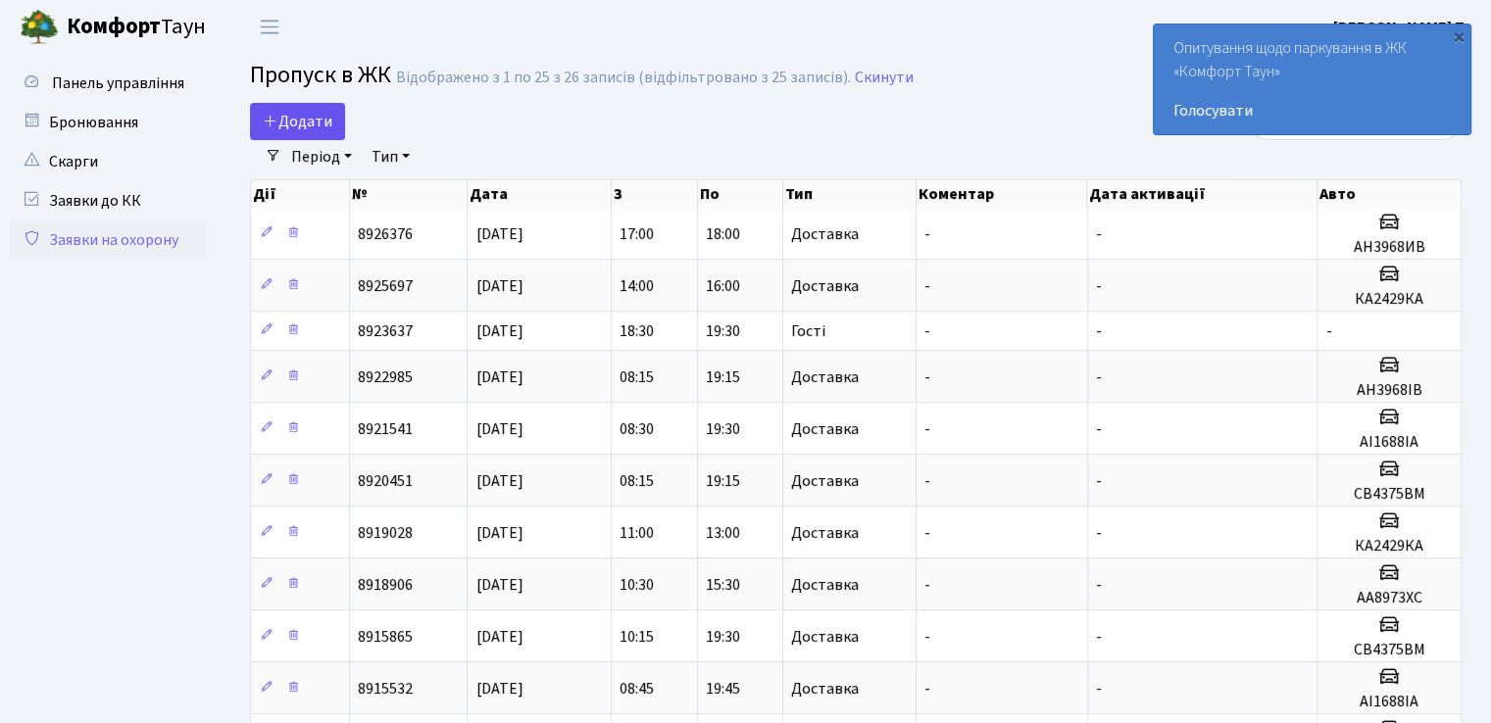 The width and height of the screenshot is (1491, 723). What do you see at coordinates (884, 77) in the screenshot?
I see `a: Скинути` at bounding box center [884, 77].